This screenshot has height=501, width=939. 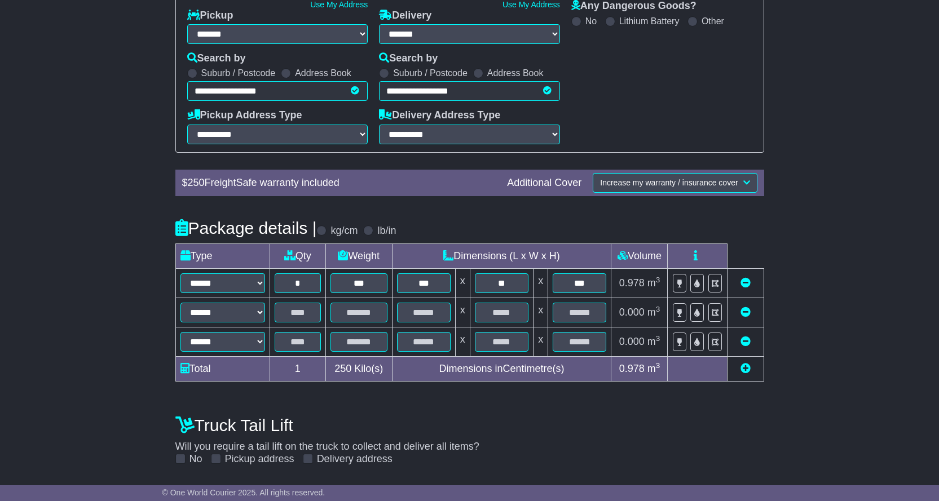 I want to click on label: Pickup address, so click(x=259, y=460).